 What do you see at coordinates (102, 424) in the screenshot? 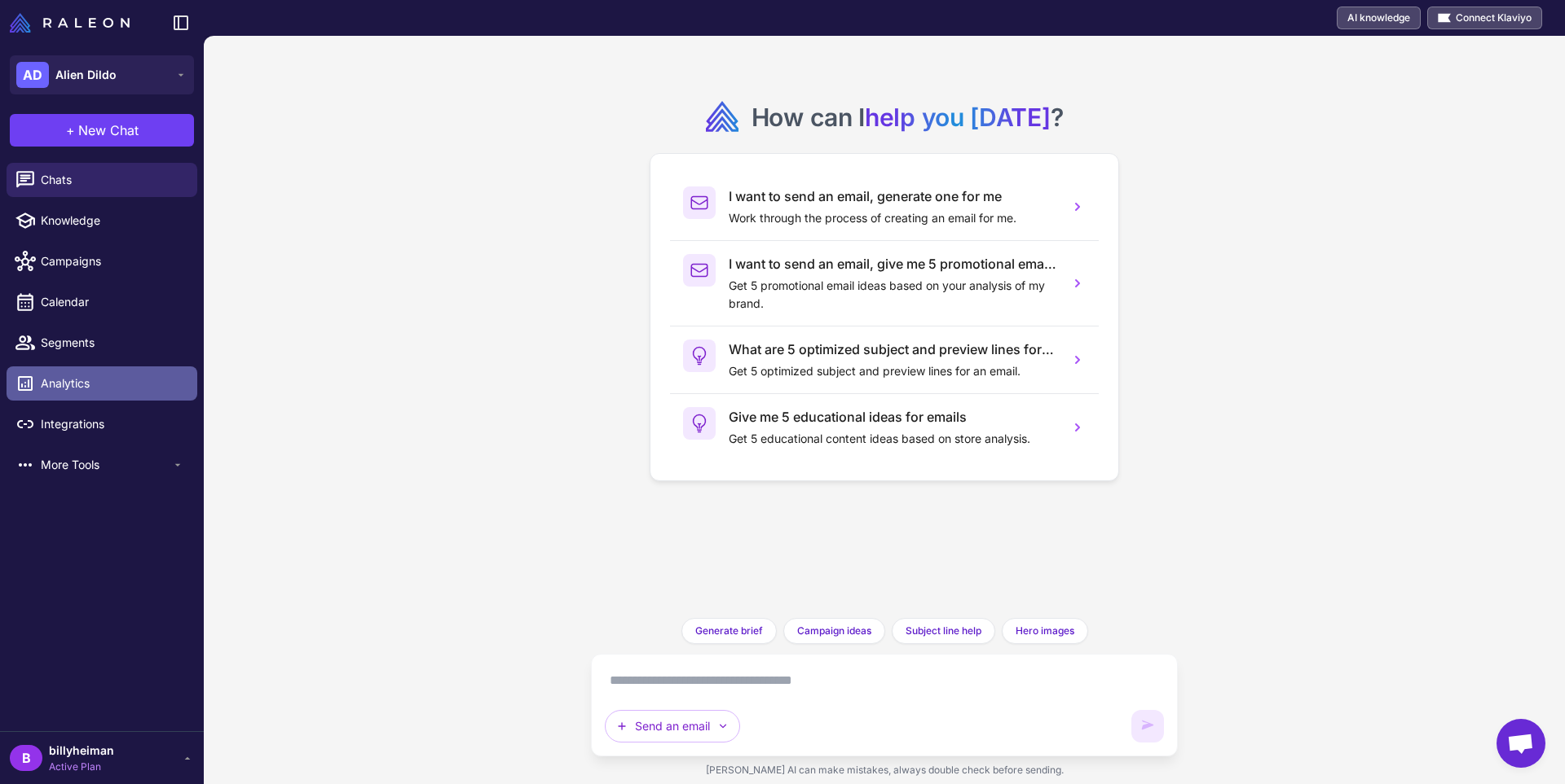
I see `a: Integrations` at bounding box center [102, 424].